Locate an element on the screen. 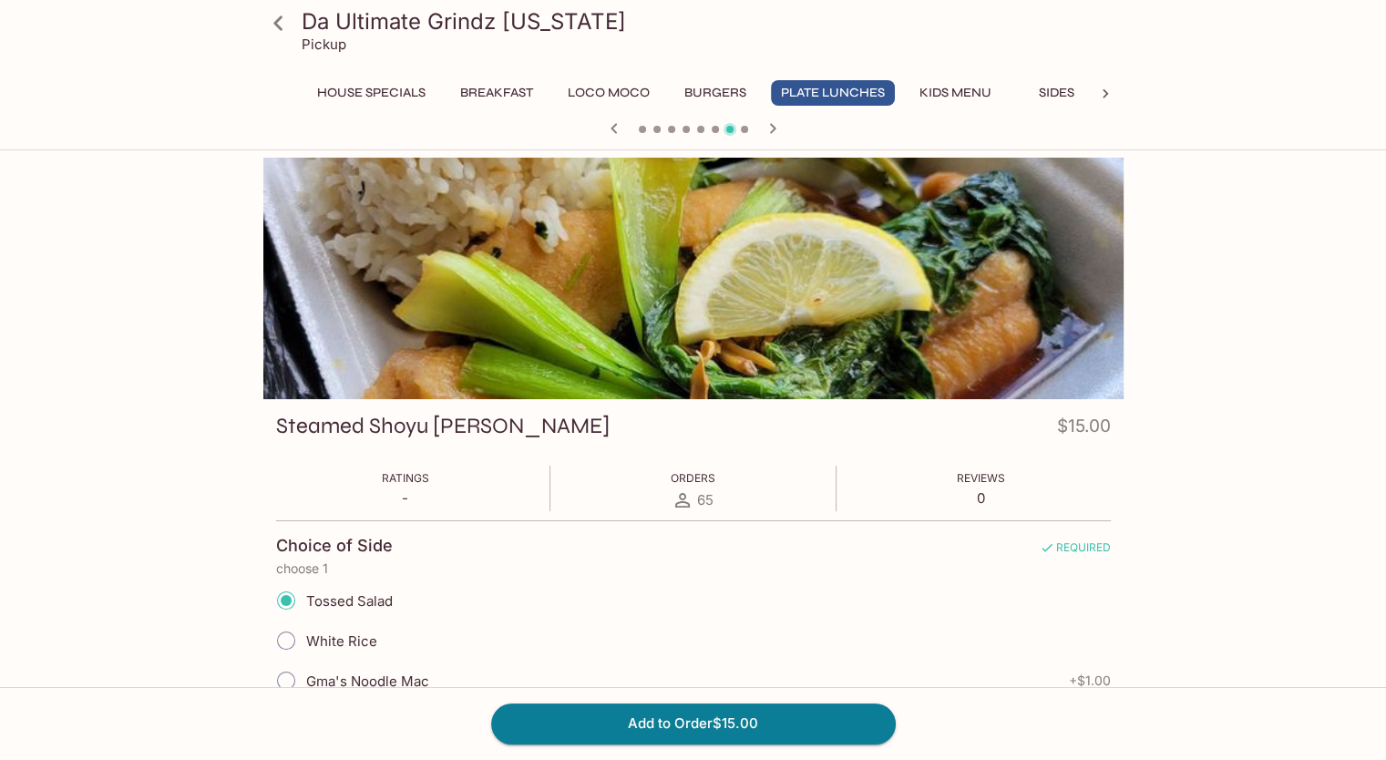  button: House Specials is located at coordinates (371, 93).